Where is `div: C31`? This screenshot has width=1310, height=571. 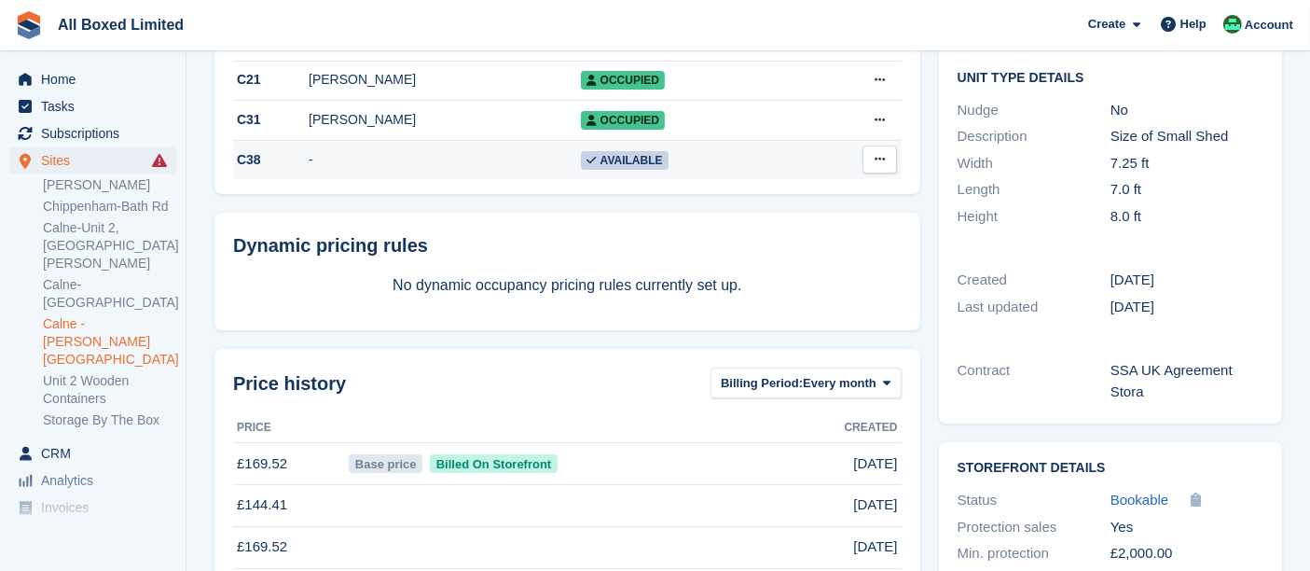
div: C31 is located at coordinates (270, 119).